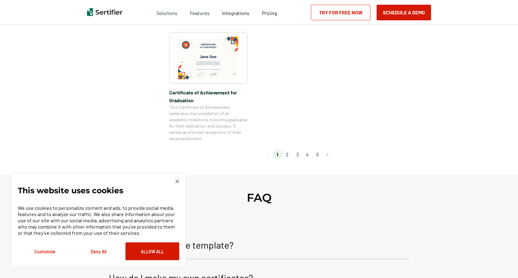  I want to click on h2: FAQ, so click(259, 198).